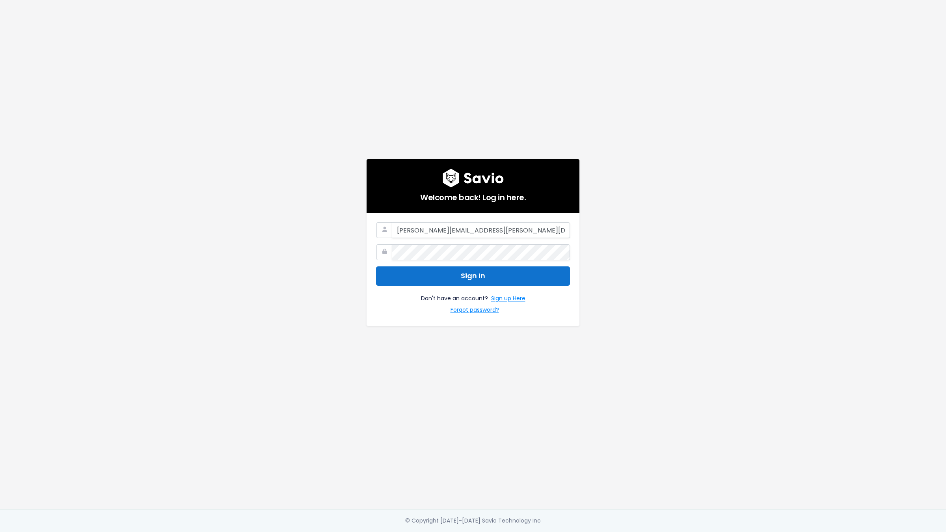 The image size is (946, 532). What do you see at coordinates (508, 299) in the screenshot?
I see `a: Sign up Here` at bounding box center [508, 299].